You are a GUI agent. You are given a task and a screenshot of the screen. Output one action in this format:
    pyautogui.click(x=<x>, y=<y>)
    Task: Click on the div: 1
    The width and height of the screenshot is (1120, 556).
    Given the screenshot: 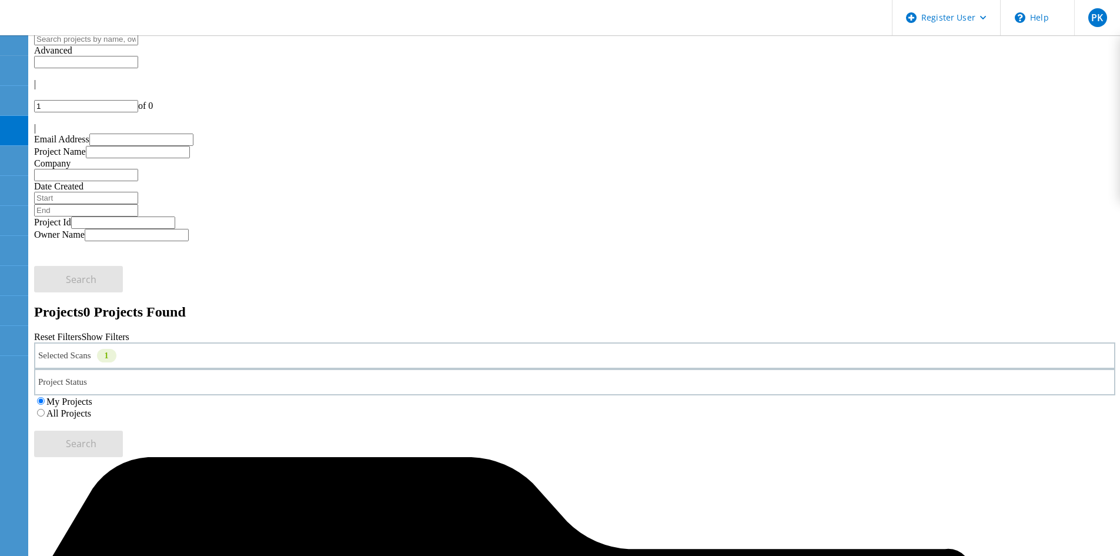 What is the action you would take?
    pyautogui.click(x=106, y=355)
    